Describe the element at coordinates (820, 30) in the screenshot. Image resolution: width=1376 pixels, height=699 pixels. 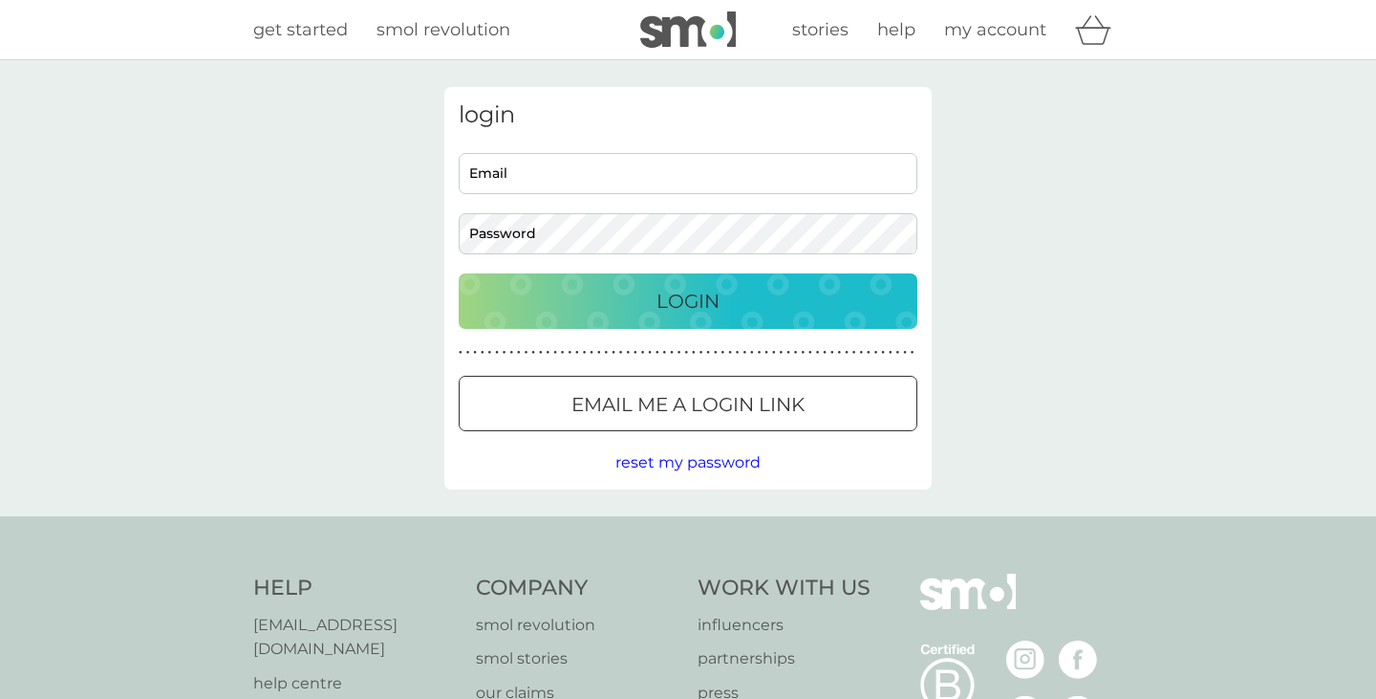
I see `a: stories` at that location.